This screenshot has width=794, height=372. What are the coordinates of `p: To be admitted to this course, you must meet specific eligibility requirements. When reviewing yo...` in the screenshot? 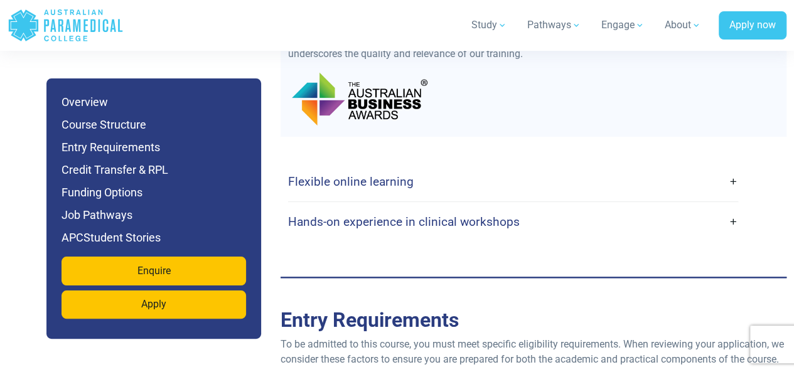 It's located at (533, 352).